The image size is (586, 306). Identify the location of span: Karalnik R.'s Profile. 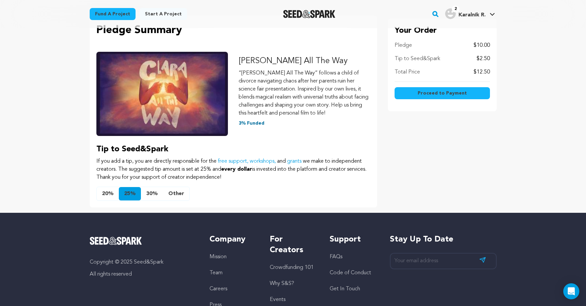
(470, 14).